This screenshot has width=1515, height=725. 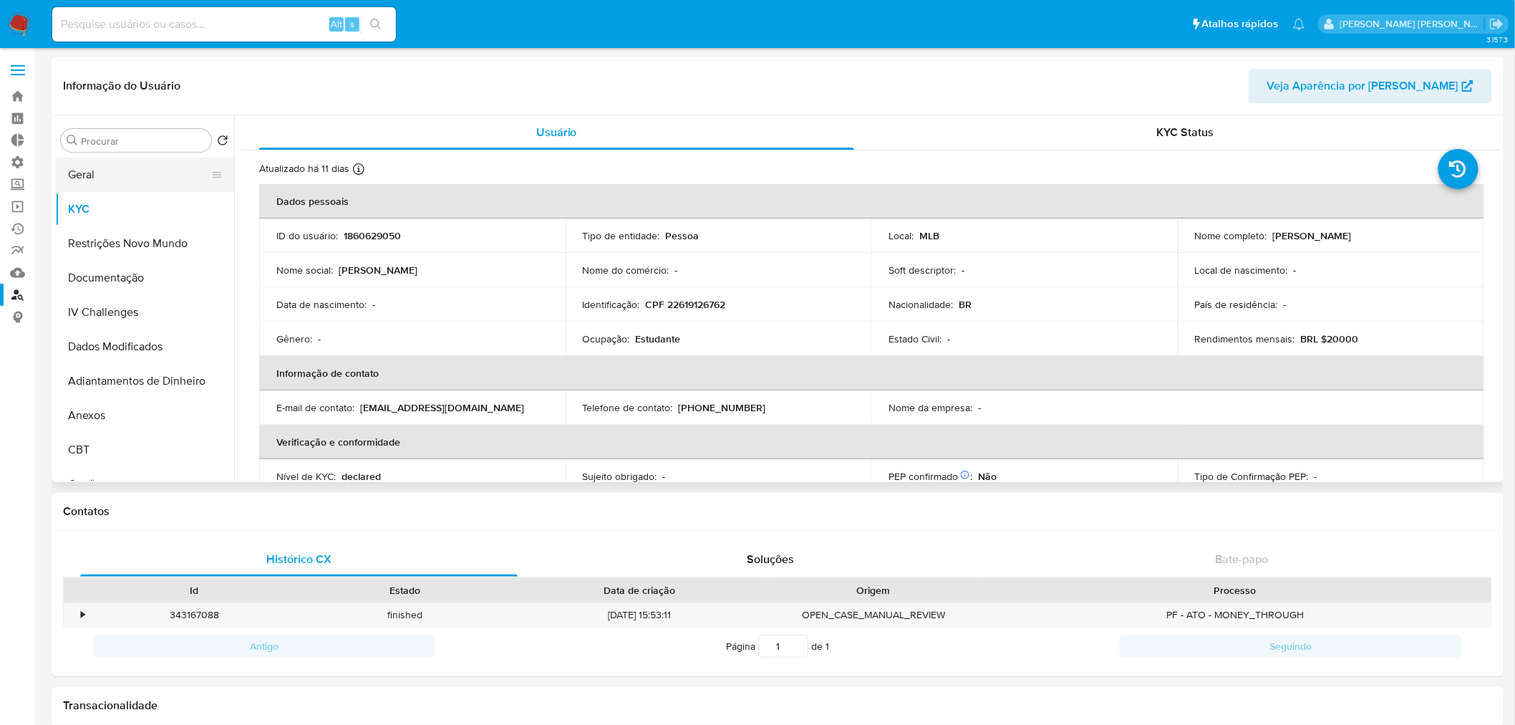 What do you see at coordinates (872, 373) in the screenshot?
I see `th: Informação de contato` at bounding box center [872, 373].